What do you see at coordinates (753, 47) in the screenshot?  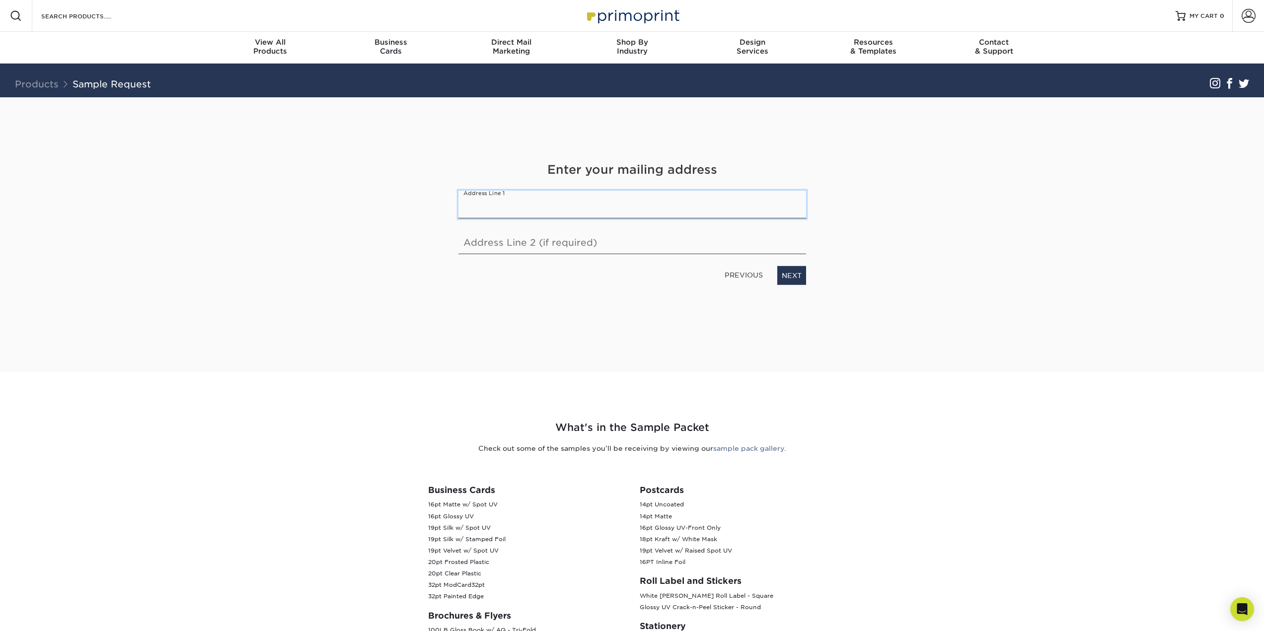 I see `div: Services` at bounding box center [753, 47].